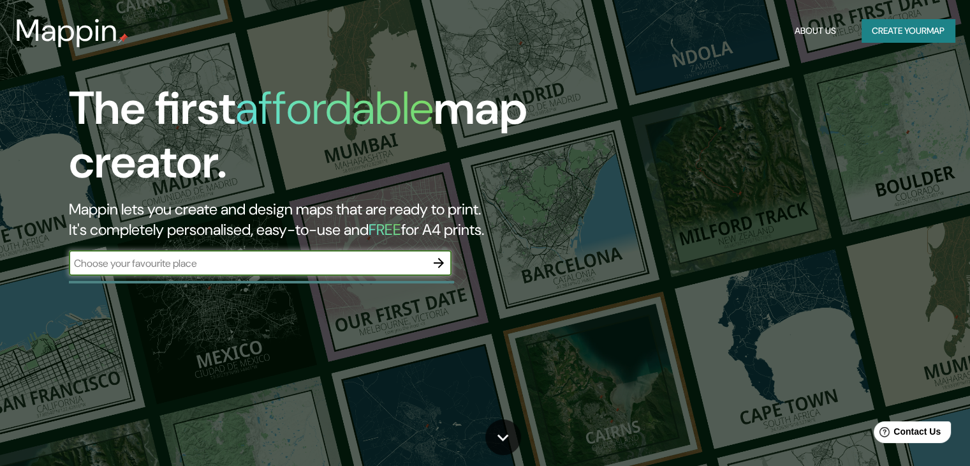  I want to click on h1: The first map creator., so click(311, 140).